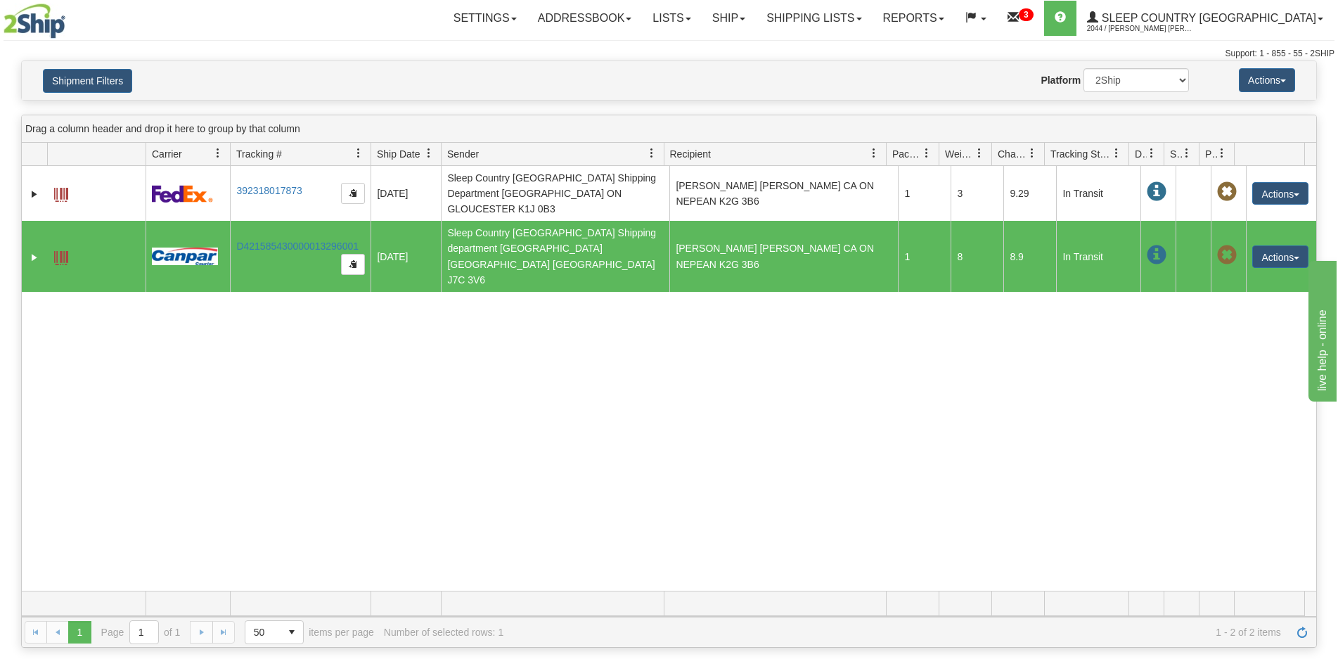 Image resolution: width=1338 pixels, height=659 pixels. What do you see at coordinates (1029, 256) in the screenshot?
I see `td: 8.9` at bounding box center [1029, 256].